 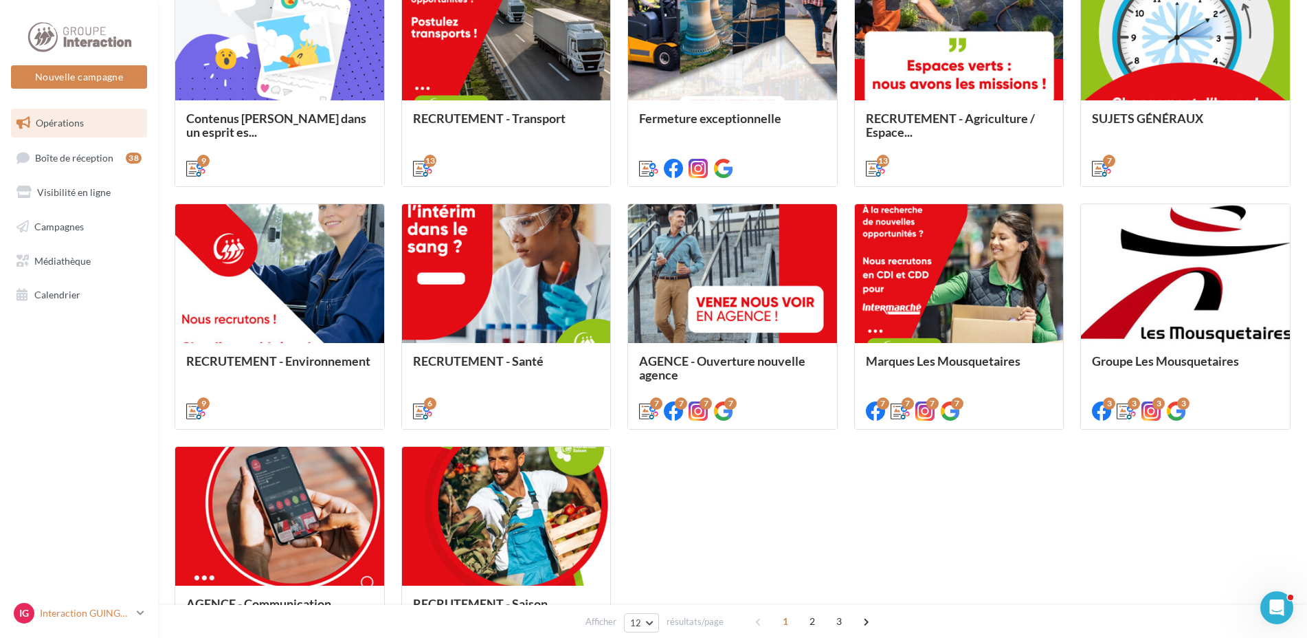 I want to click on span: Afficher, so click(x=601, y=621).